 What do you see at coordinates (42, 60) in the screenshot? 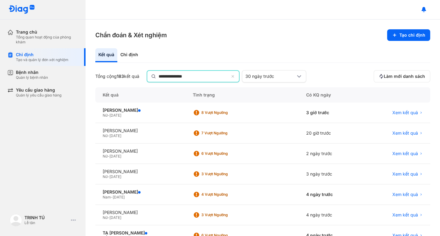
I see `div: Tạo và quản lý đơn xét nghiệm` at bounding box center [42, 60].